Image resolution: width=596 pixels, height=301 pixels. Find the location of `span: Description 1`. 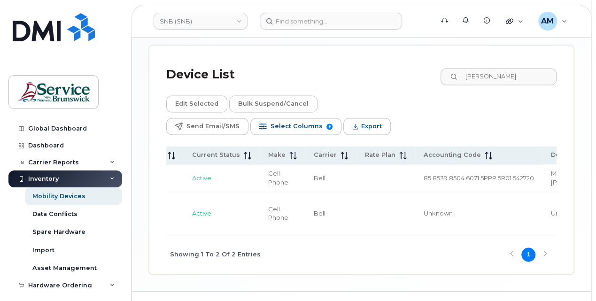

span: Description 1 is located at coordinates (572, 155).